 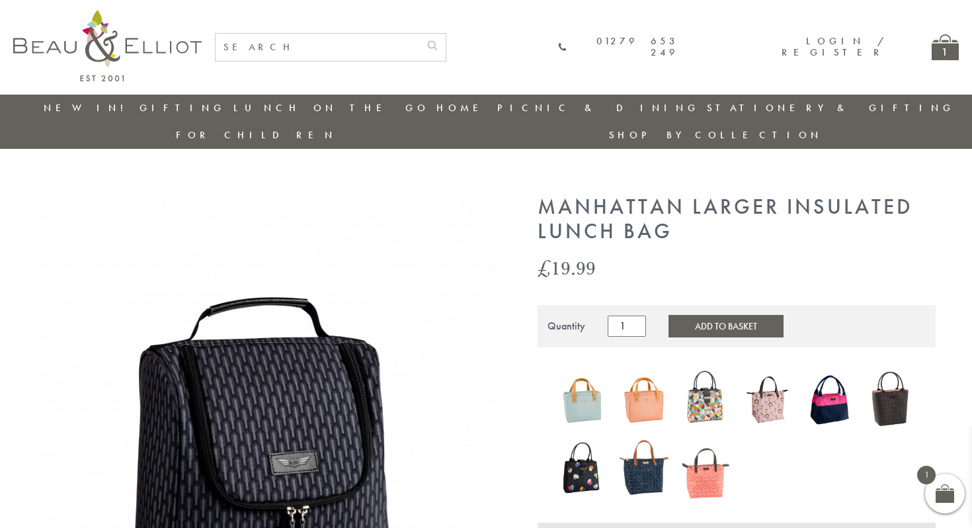 What do you see at coordinates (582, 401) in the screenshot?
I see `a: Lexington lunch bag eau de nil` at bounding box center [582, 401].